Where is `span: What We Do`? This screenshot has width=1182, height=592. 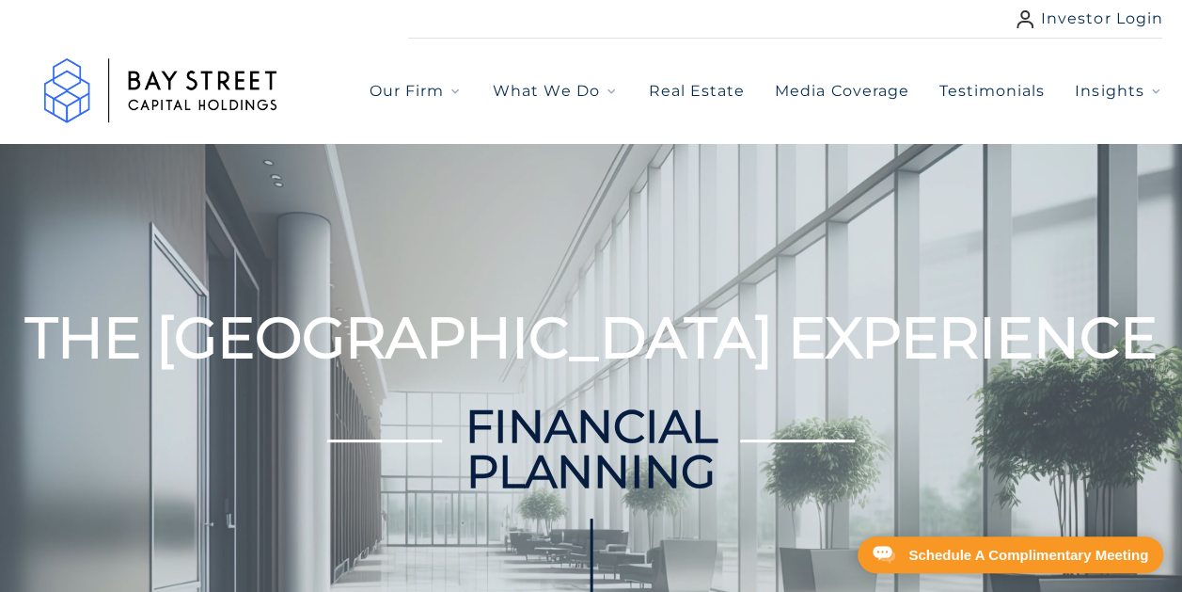
span: What We Do is located at coordinates (546, 91).